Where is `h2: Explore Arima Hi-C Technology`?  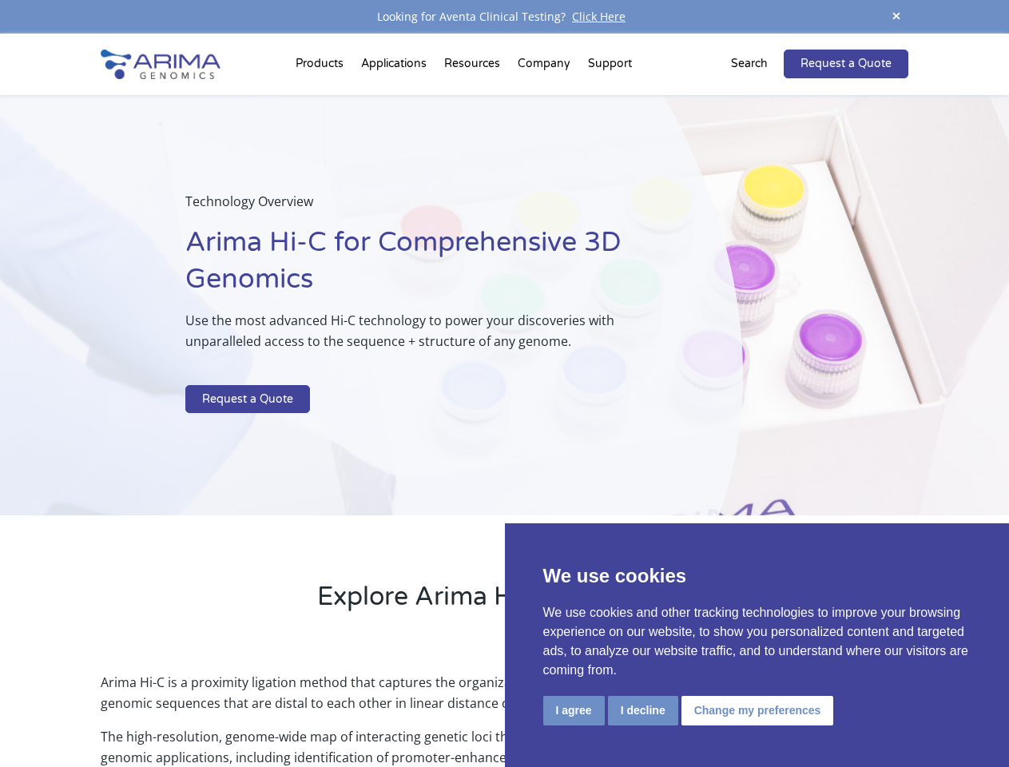
h2: Explore Arima Hi-C Technology is located at coordinates (504, 603).